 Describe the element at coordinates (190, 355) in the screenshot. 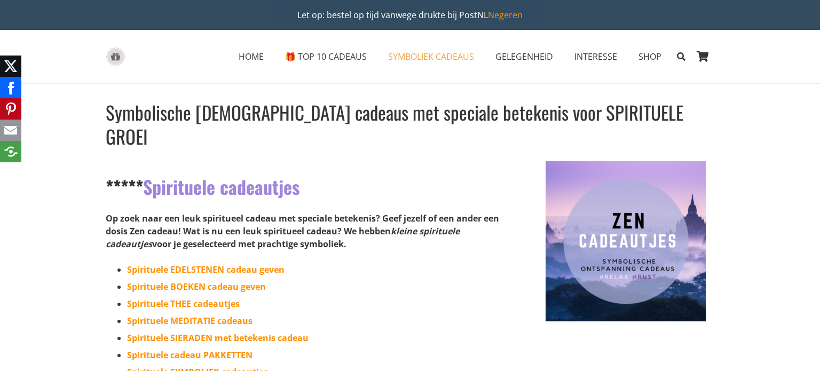

I see `a: Spirituele cadeau PAKKETTEN` at that location.